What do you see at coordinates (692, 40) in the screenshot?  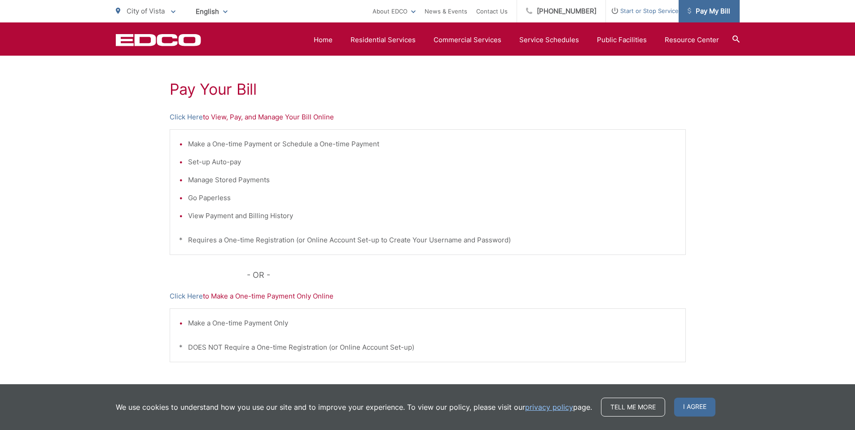 I see `a: Resource Center` at bounding box center [692, 40].